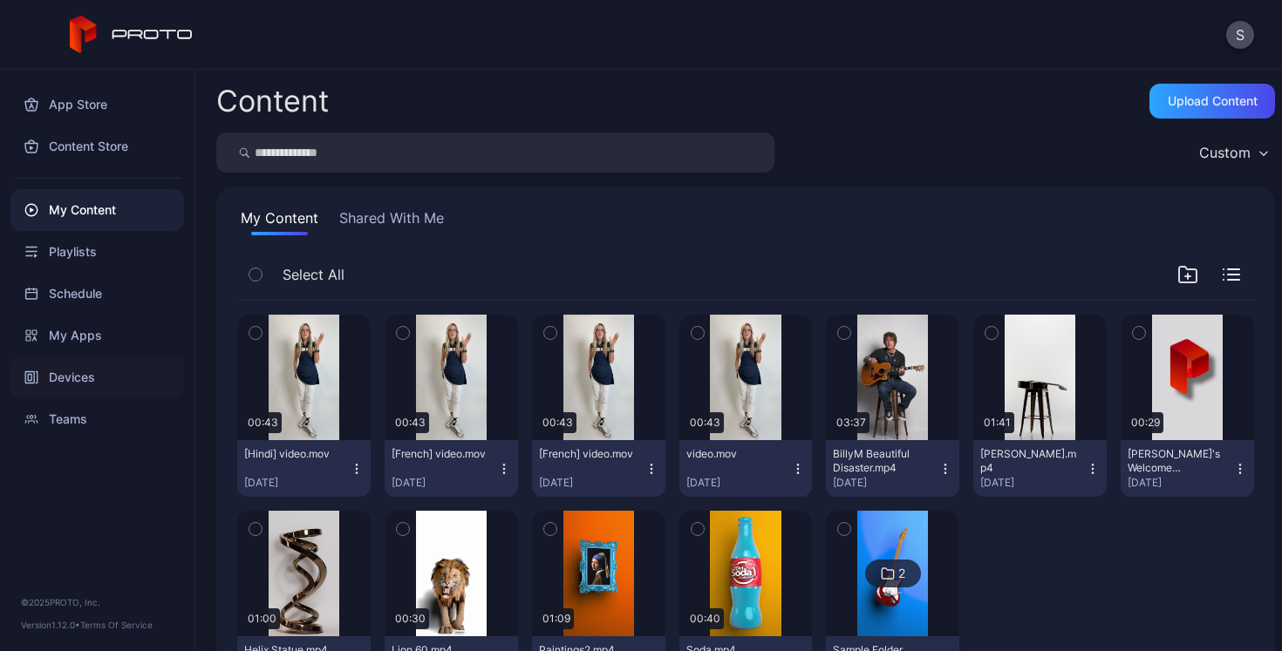 The height and width of the screenshot is (651, 1282). Describe the element at coordinates (272, 101) in the screenshot. I see `div: Content` at that location.